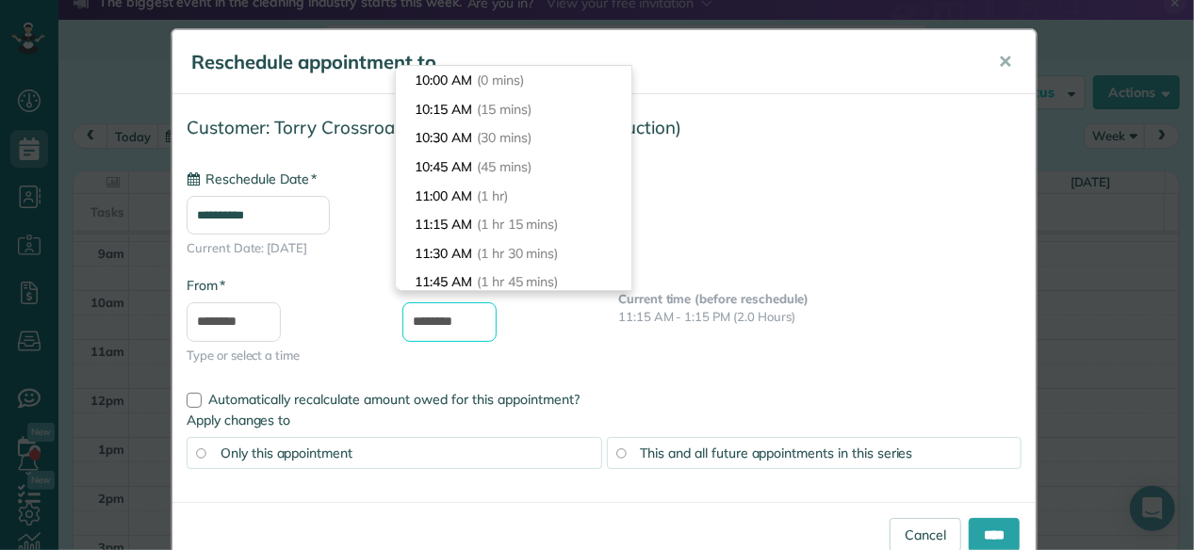  I want to click on h4: Customer: Torry Crossroad Construc (Crossroad Contruction), so click(604, 127).